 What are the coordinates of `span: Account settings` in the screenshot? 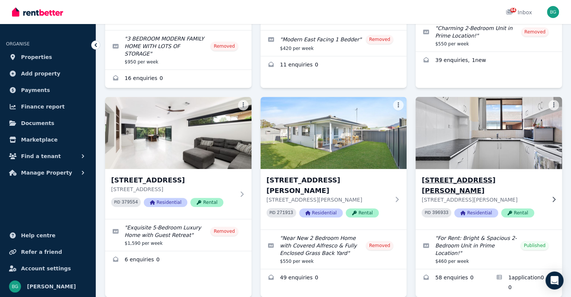 It's located at (46, 269).